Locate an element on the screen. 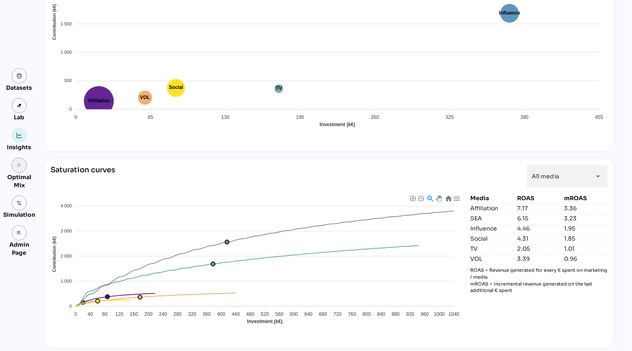 The image size is (632, 351). tspan: 130 is located at coordinates (225, 118).